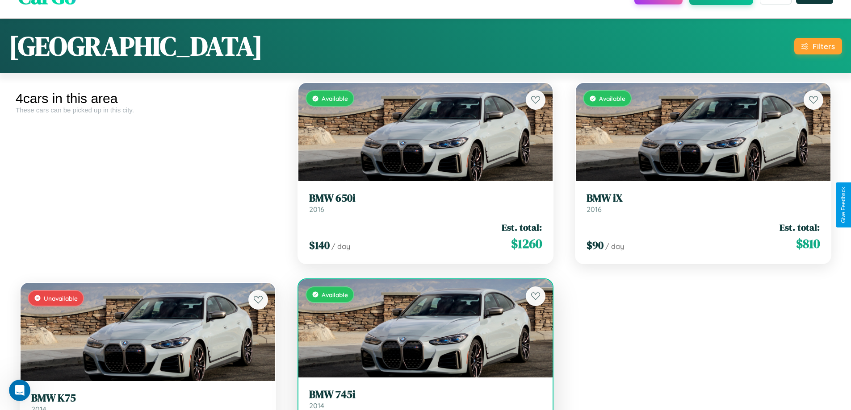 Image resolution: width=851 pixels, height=410 pixels. I want to click on span: $ 90, so click(595, 245).